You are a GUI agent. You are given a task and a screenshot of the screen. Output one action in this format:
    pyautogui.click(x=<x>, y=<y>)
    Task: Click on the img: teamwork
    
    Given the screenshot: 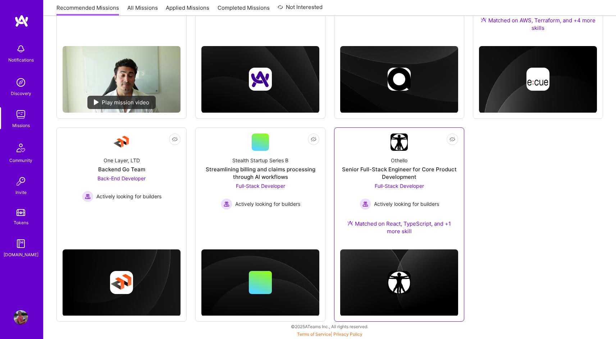 What is the action you would take?
    pyautogui.click(x=21, y=114)
    